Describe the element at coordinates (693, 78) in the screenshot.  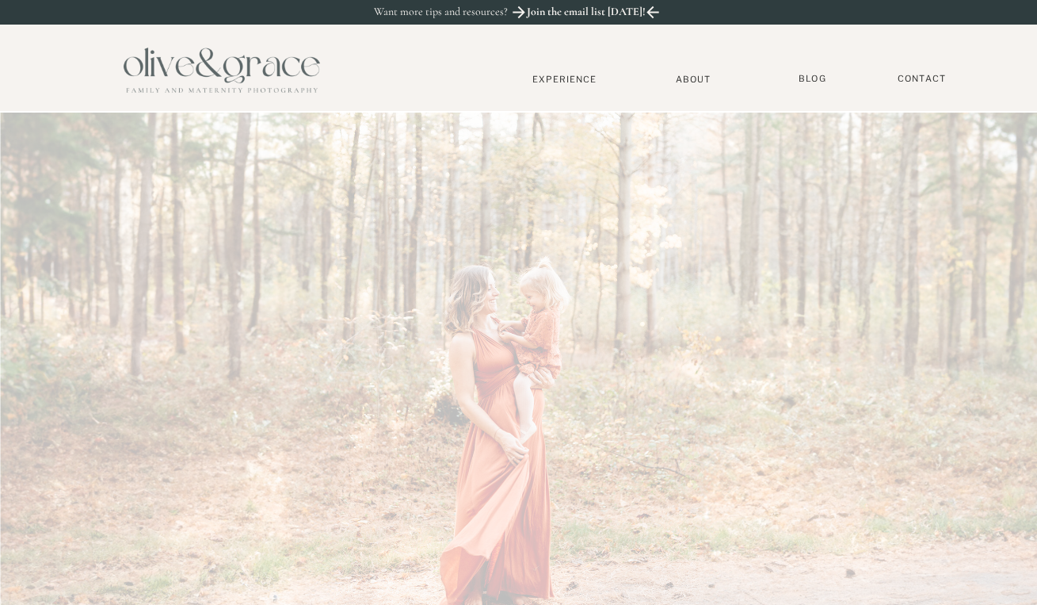
I see `a: About` at that location.